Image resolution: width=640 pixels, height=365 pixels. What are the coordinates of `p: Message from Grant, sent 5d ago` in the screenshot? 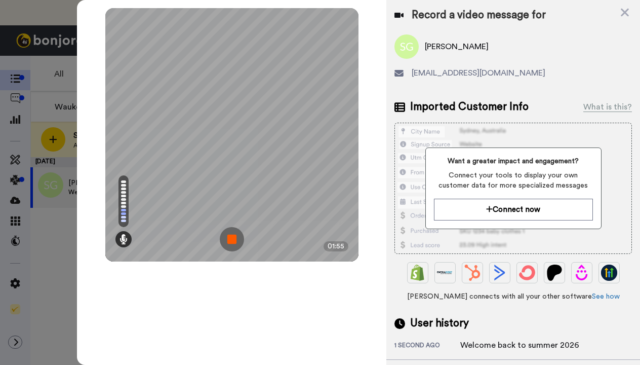 It's located at (109, 44).